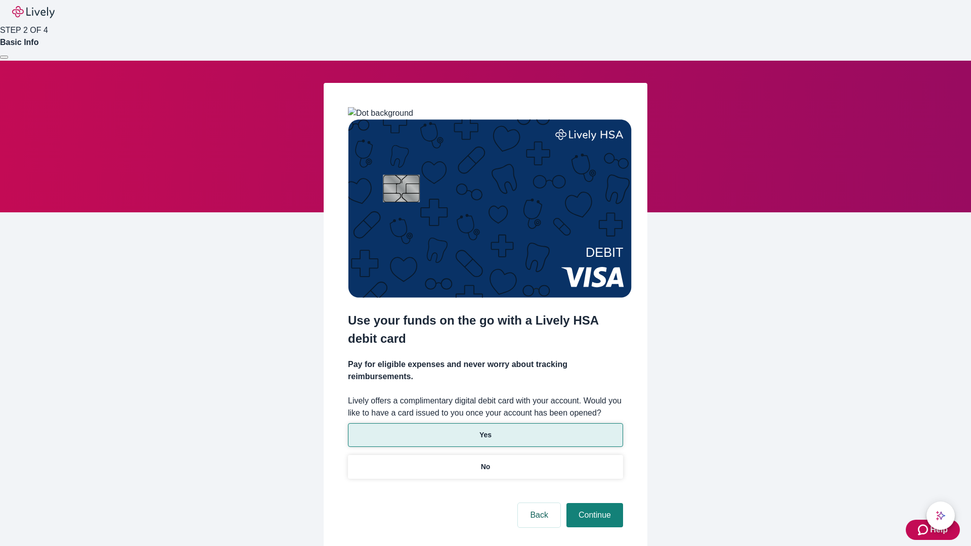  I want to click on button: Back, so click(539, 515).